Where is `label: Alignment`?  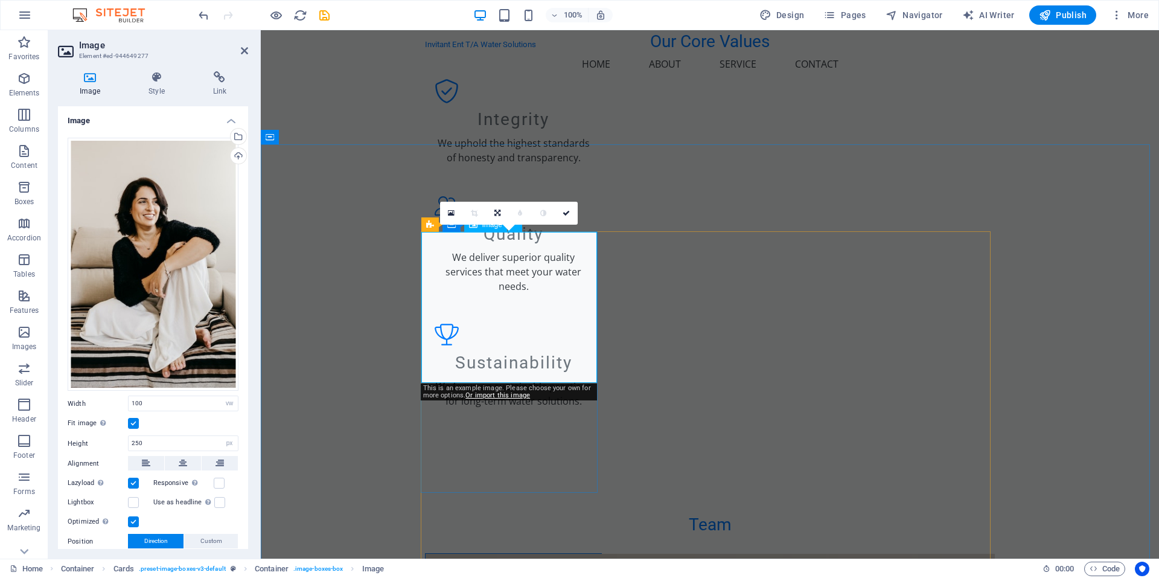
label: Alignment is located at coordinates (98, 464).